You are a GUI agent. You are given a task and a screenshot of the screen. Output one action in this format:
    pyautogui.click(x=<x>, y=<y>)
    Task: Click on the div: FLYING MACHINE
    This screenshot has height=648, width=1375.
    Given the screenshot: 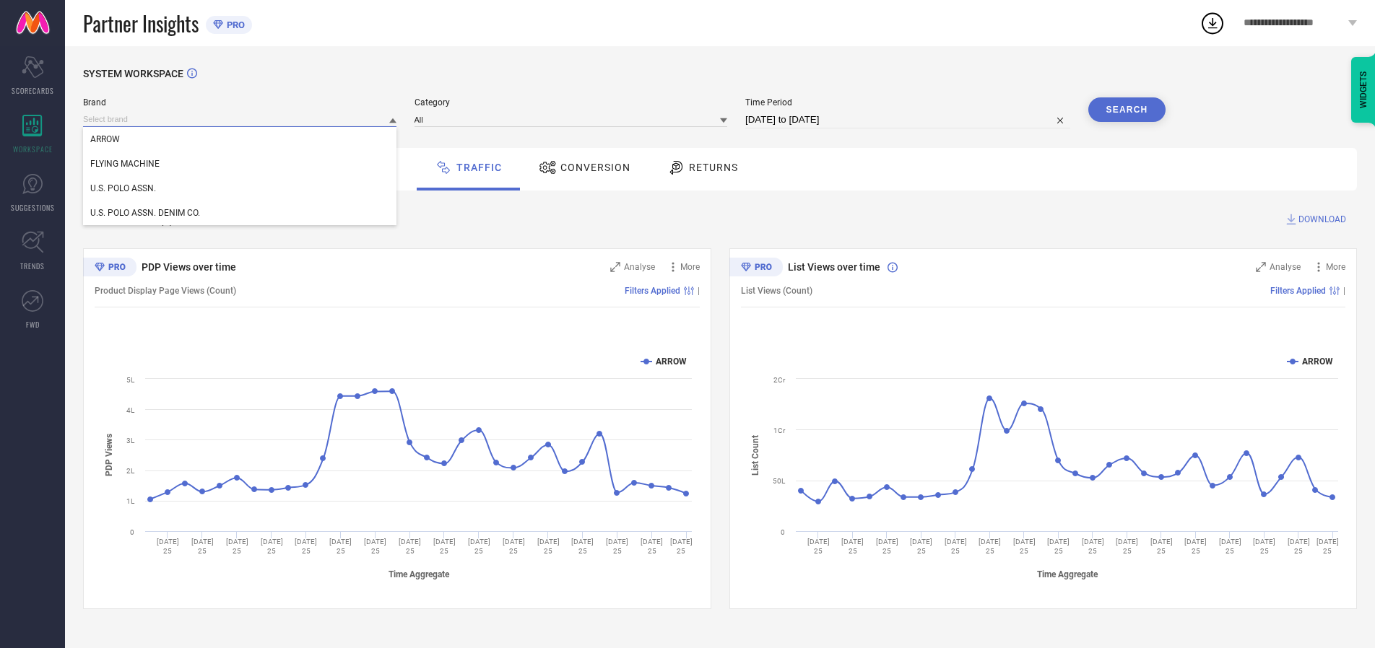 What is the action you would take?
    pyautogui.click(x=240, y=164)
    